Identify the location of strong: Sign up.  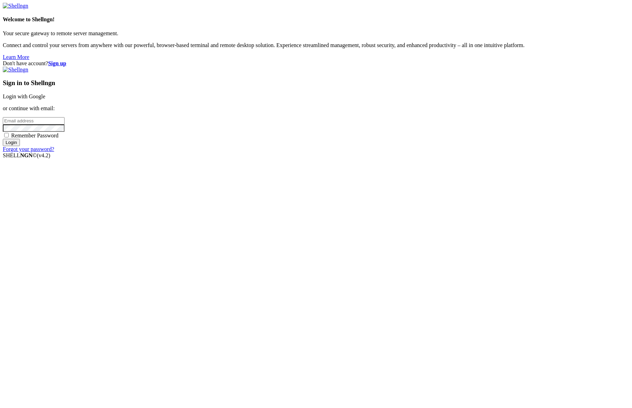
(57, 63).